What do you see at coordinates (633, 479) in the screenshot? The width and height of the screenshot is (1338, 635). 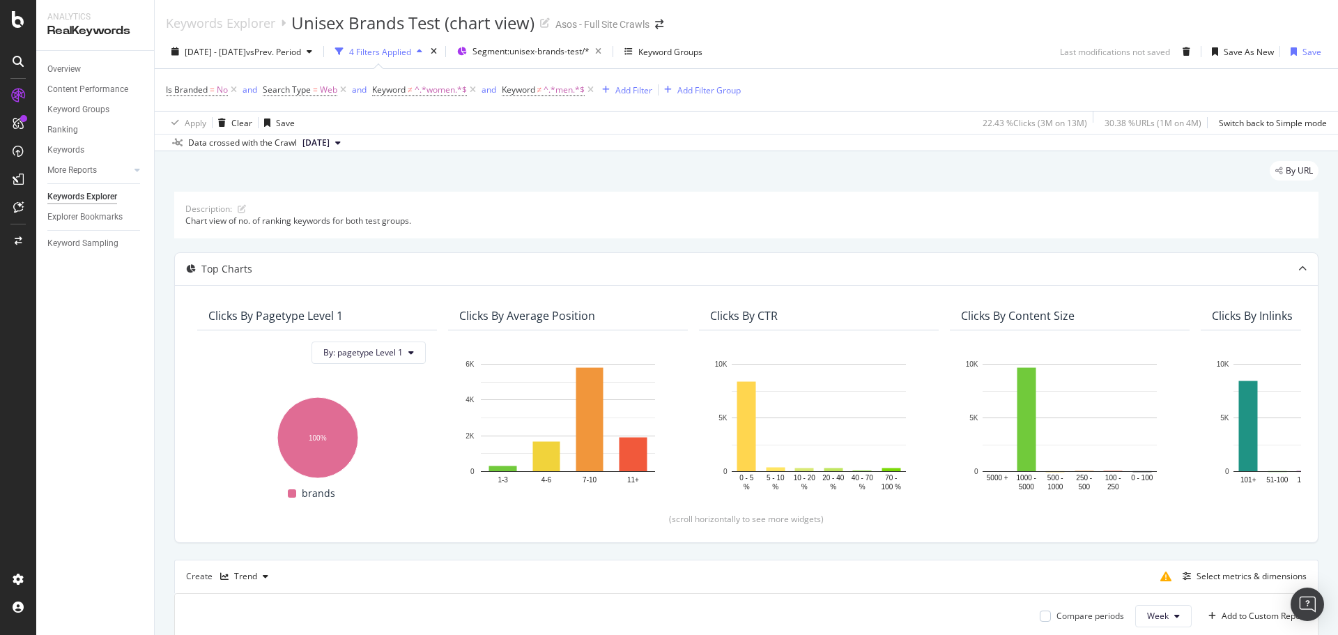 I see `text: 11+` at bounding box center [633, 479].